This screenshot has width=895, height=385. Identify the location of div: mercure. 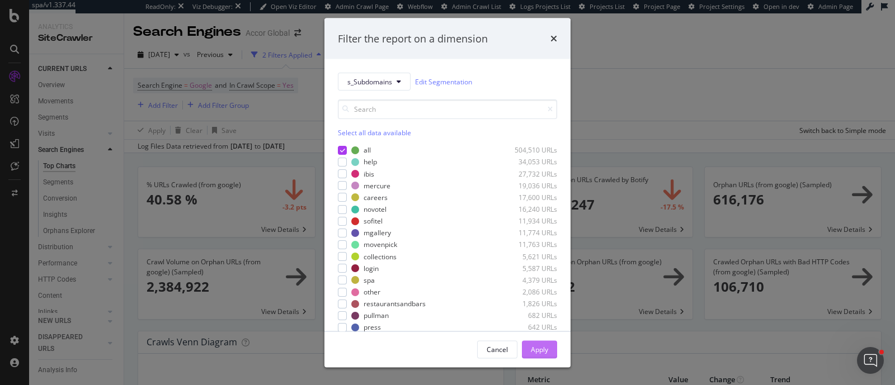
(377, 185).